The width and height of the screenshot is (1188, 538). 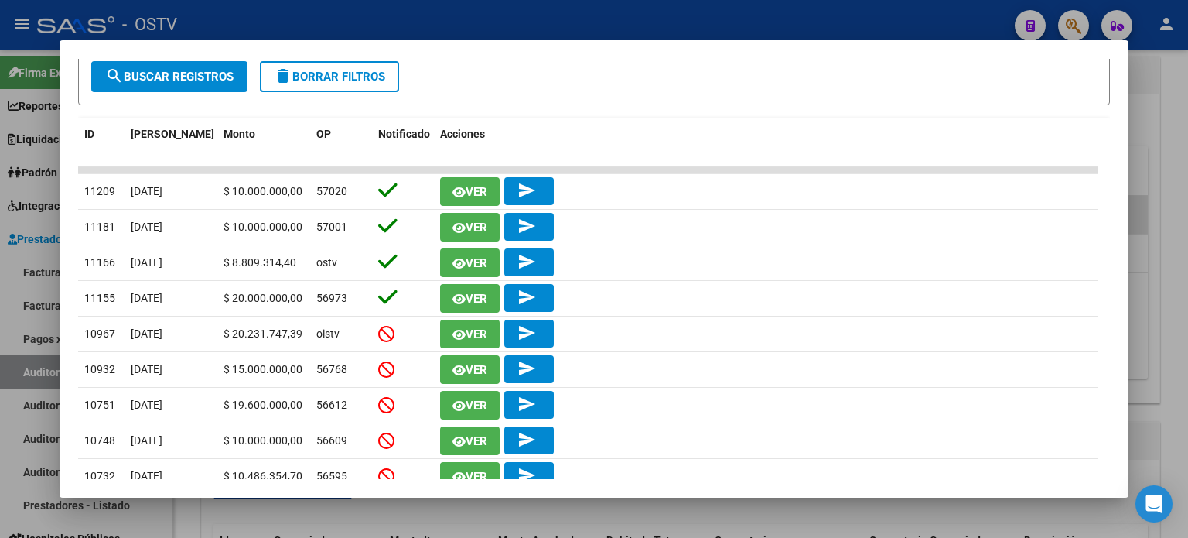 What do you see at coordinates (766, 143) in the screenshot?
I see `datatable-header-cell: Acciones` at bounding box center [766, 143].